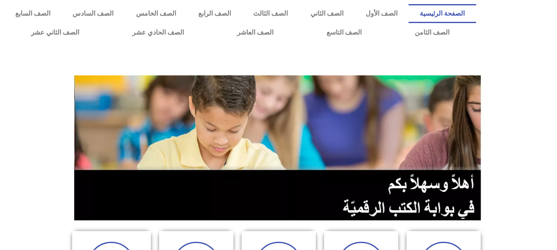 Image resolution: width=557 pixels, height=250 pixels. I want to click on a: الصف السابع, so click(33, 14).